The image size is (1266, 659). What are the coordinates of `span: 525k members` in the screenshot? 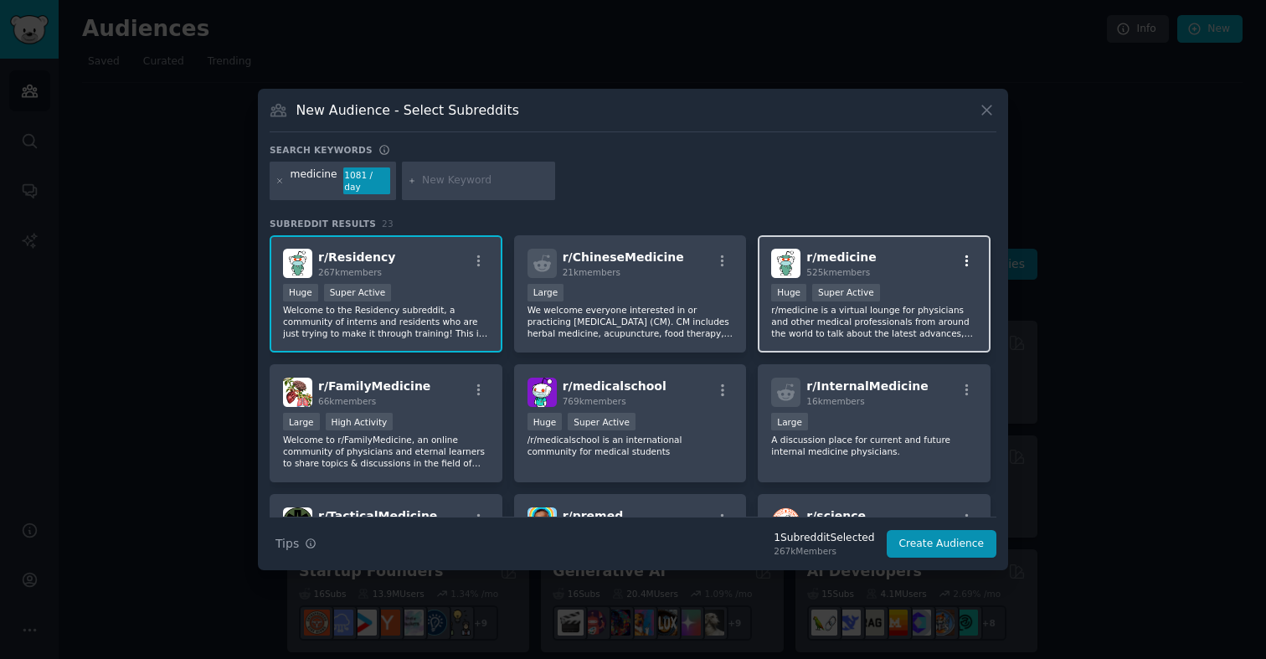 It's located at (838, 272).